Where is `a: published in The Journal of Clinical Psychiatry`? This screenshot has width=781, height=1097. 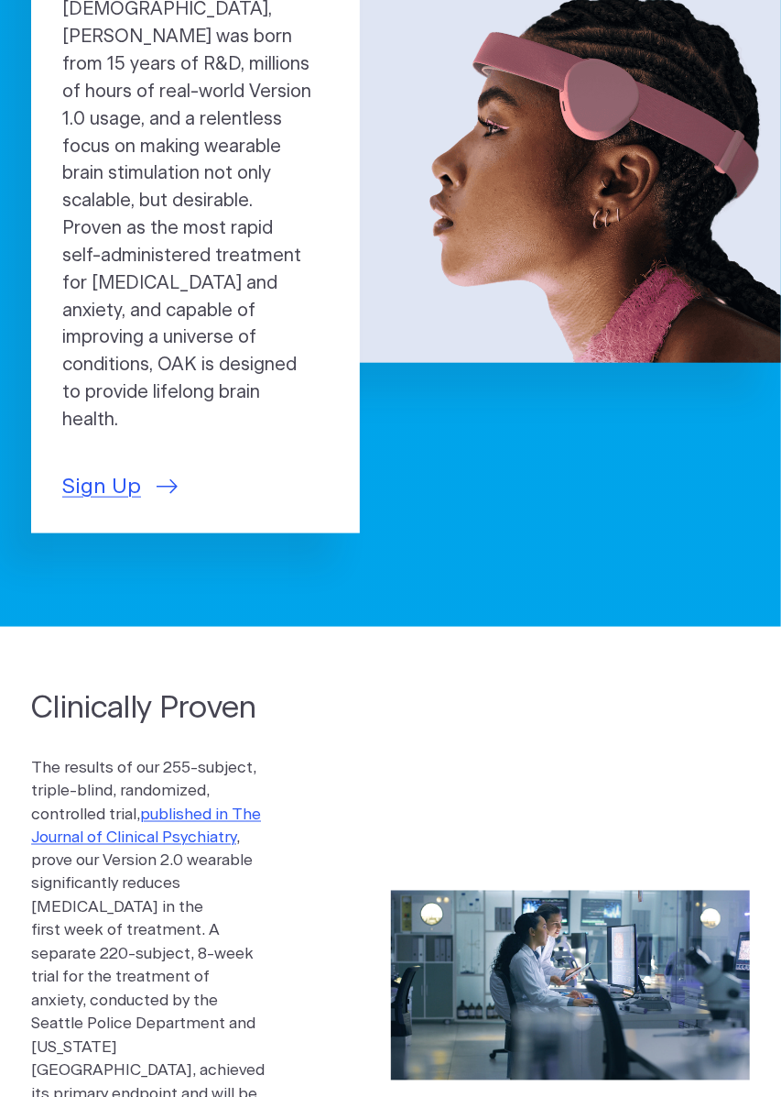 a: published in The Journal of Clinical Psychiatry is located at coordinates (146, 825).